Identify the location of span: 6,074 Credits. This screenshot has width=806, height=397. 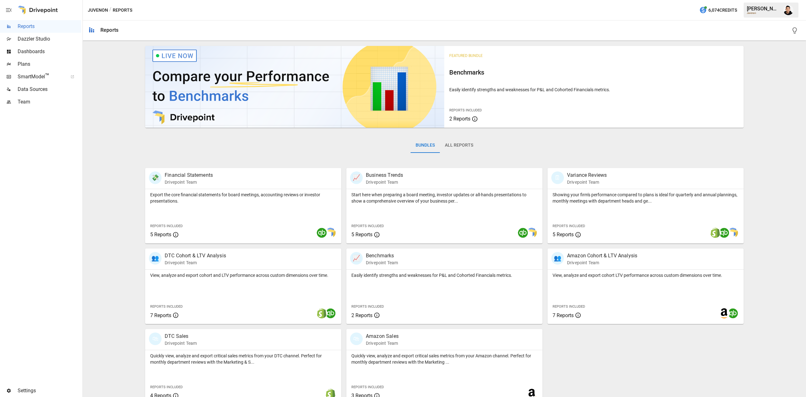
(723, 10).